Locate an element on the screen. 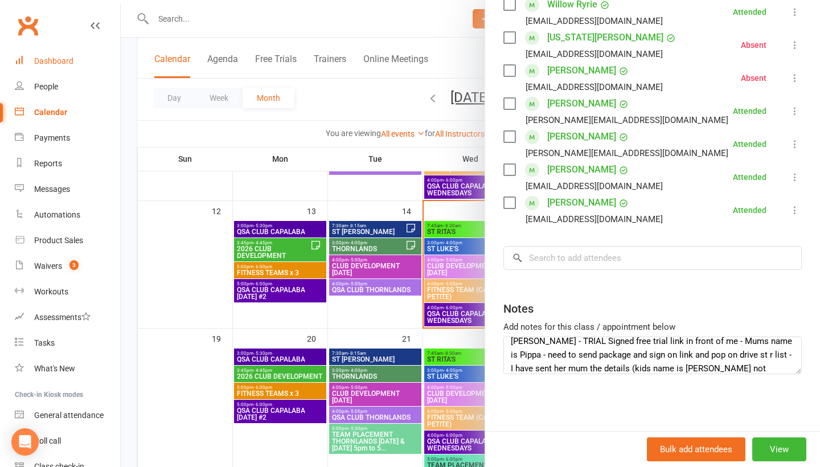 This screenshot has height=467, width=820. button: Bulk add attendees is located at coordinates (696, 449).